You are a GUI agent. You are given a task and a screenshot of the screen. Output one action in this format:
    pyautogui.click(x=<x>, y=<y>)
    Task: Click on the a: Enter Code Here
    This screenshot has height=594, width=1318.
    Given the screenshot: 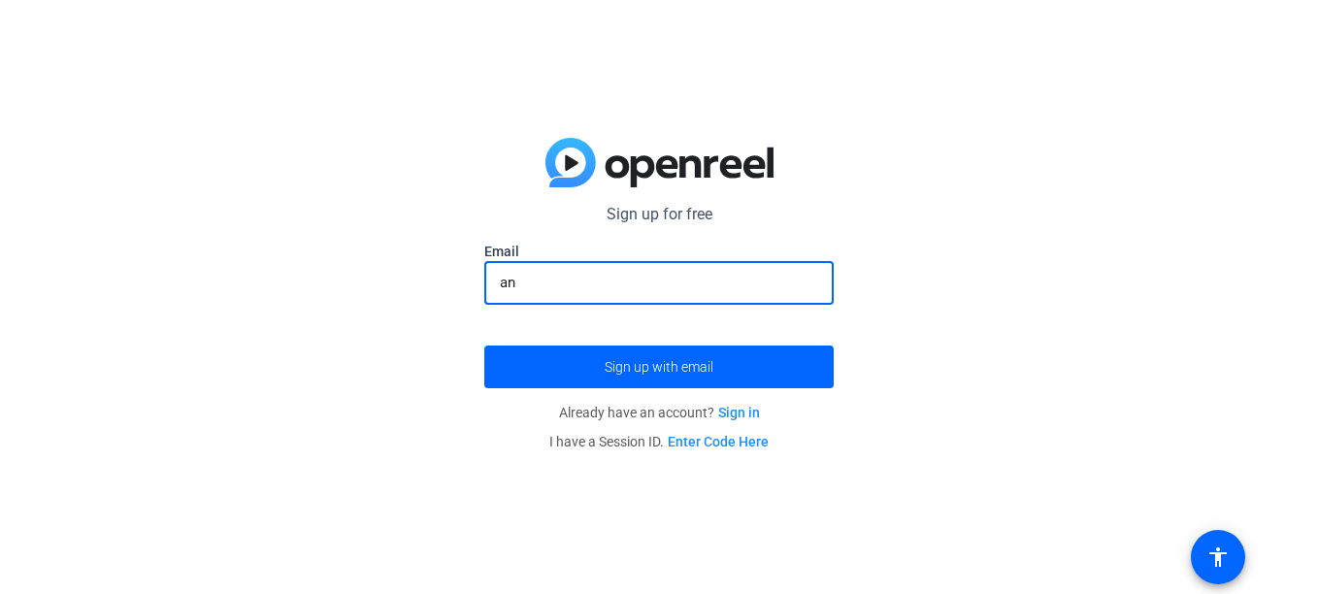 What is the action you would take?
    pyautogui.click(x=718, y=442)
    